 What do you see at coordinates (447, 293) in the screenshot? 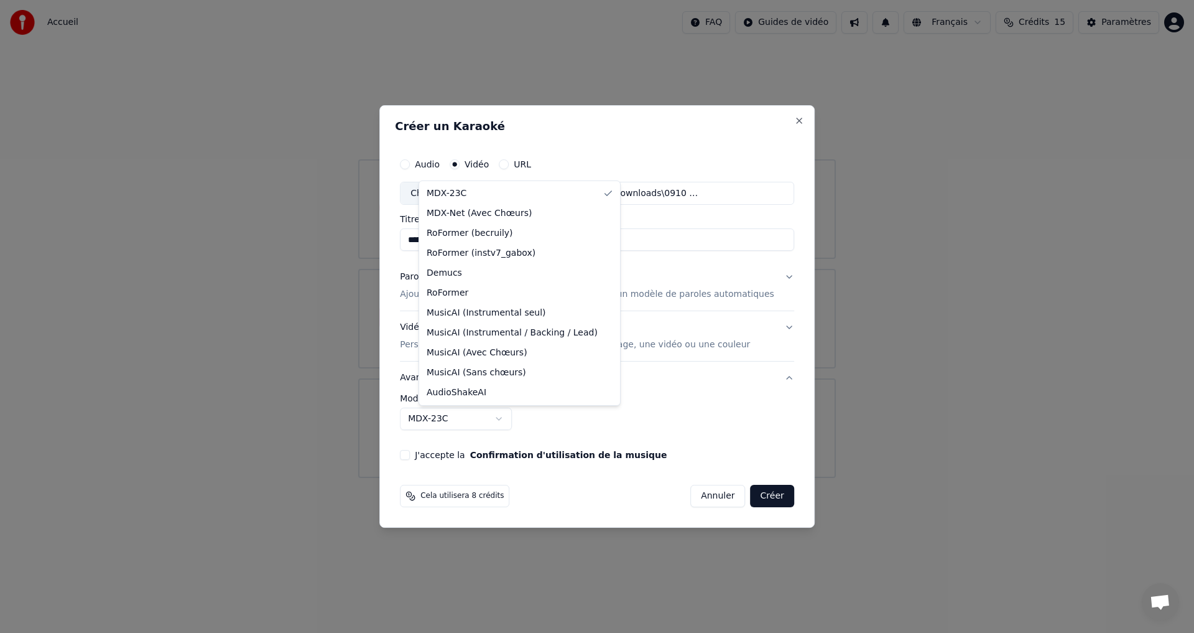
I see `span: RoFormer` at bounding box center [447, 293].